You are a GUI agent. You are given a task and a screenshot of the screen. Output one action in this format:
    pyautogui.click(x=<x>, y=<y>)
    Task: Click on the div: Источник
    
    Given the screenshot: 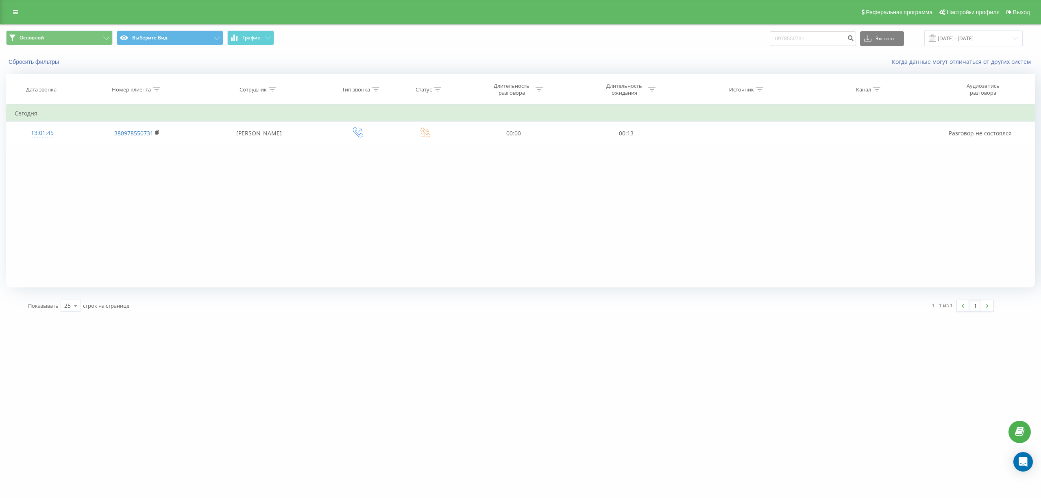 What is the action you would take?
    pyautogui.click(x=741, y=89)
    